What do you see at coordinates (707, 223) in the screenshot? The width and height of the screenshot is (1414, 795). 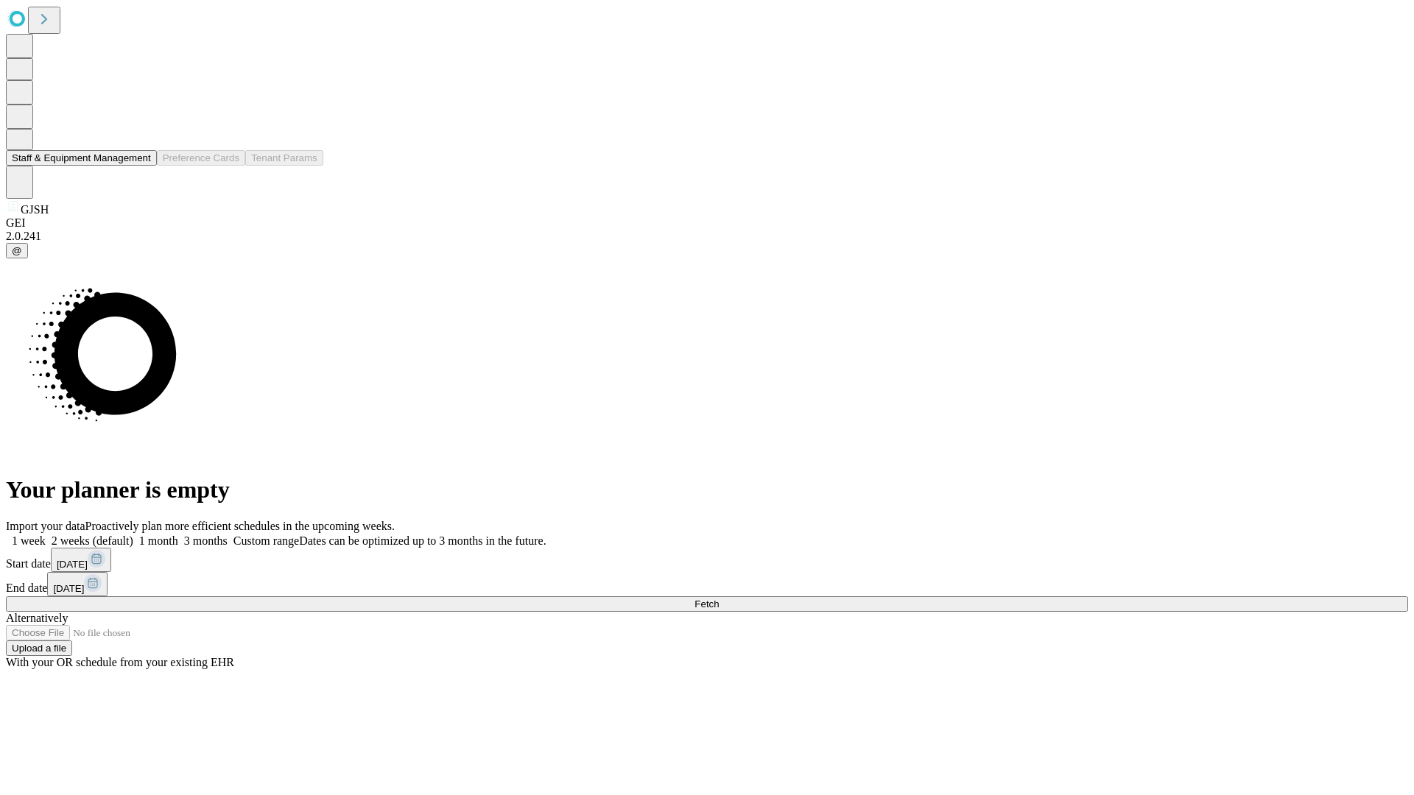 I see `div: GEI` at bounding box center [707, 223].